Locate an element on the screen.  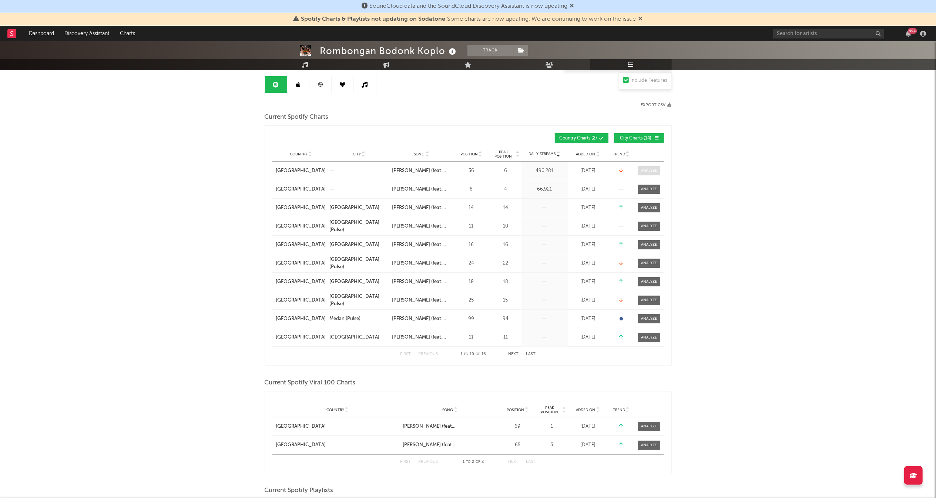
div: 3 is located at coordinates (552, 445).